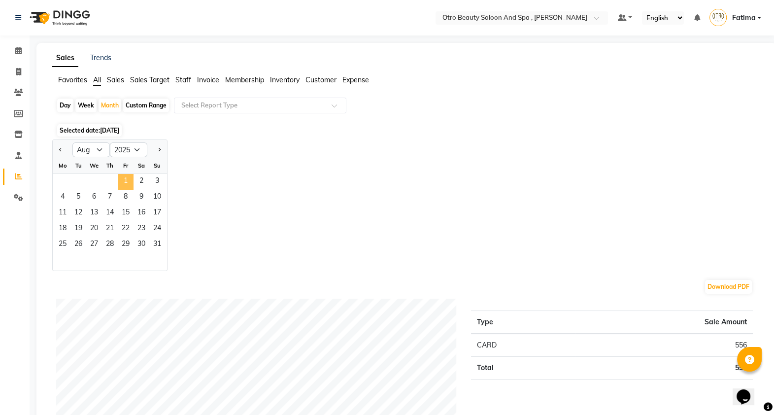 This screenshot has width=774, height=415. I want to click on div: Thursday, August 21, 2025, so click(110, 229).